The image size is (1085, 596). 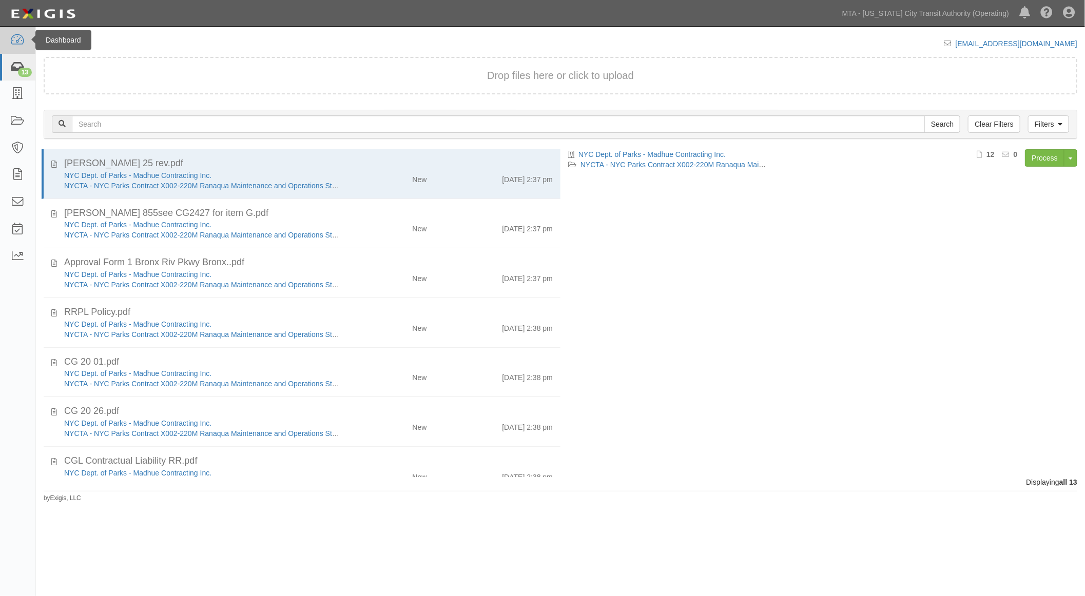 I want to click on img: logo-5460c22ac91f19d4615b14bd174203de0afe785f0fc80cf4dbbc73dc1793850b.png, so click(x=43, y=14).